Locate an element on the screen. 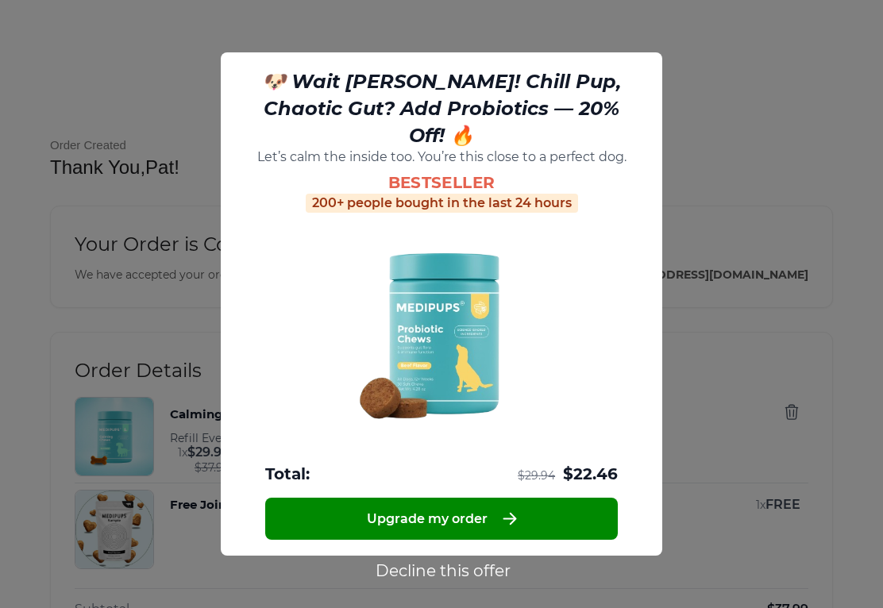 The image size is (883, 608). span: $ 22.46 is located at coordinates (590, 474).